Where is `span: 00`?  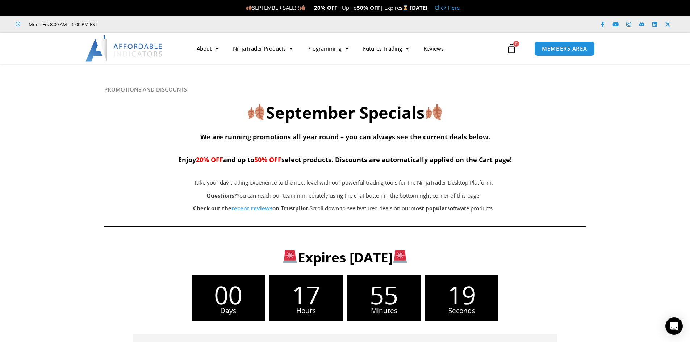 span: 00 is located at coordinates (228, 295).